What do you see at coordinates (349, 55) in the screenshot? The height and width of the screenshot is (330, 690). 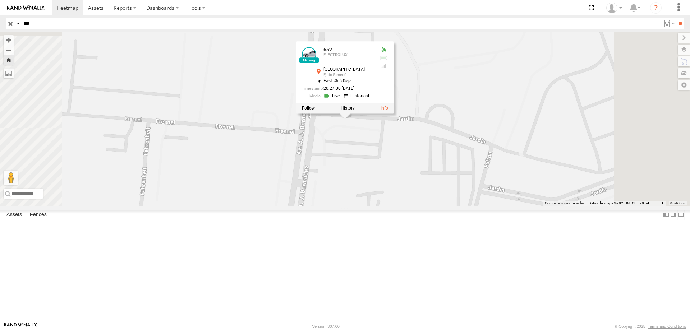 I see `div: ELECTROLUX` at bounding box center [349, 55].